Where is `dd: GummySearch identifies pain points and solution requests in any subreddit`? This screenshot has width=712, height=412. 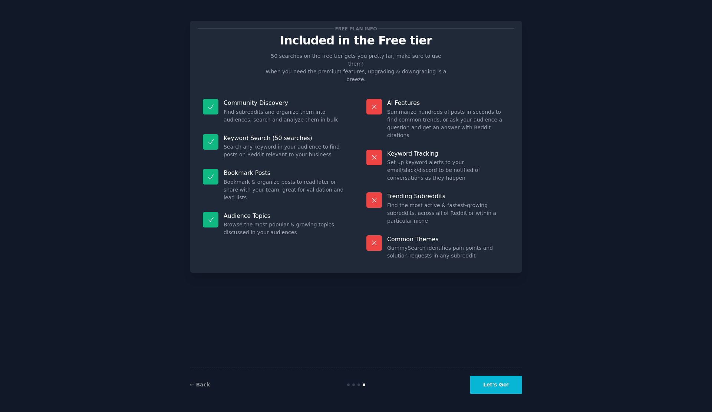 dd: GummySearch identifies pain points and solution requests in any subreddit is located at coordinates (448, 252).